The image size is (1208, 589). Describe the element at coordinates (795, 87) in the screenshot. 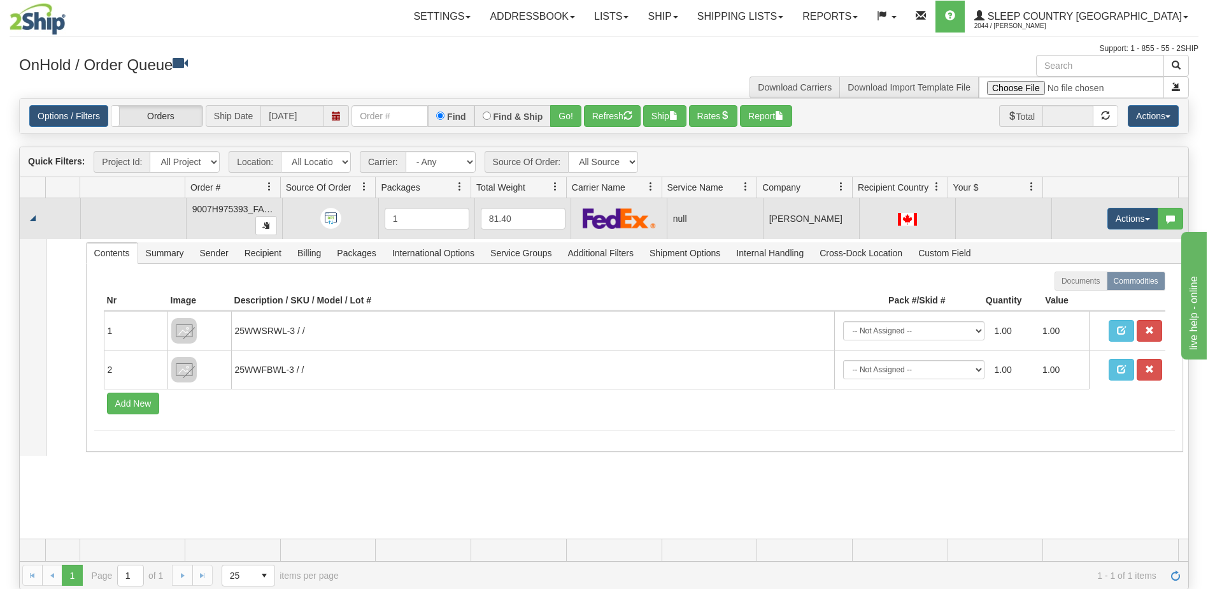

I see `a: Download Carriers` at that location.